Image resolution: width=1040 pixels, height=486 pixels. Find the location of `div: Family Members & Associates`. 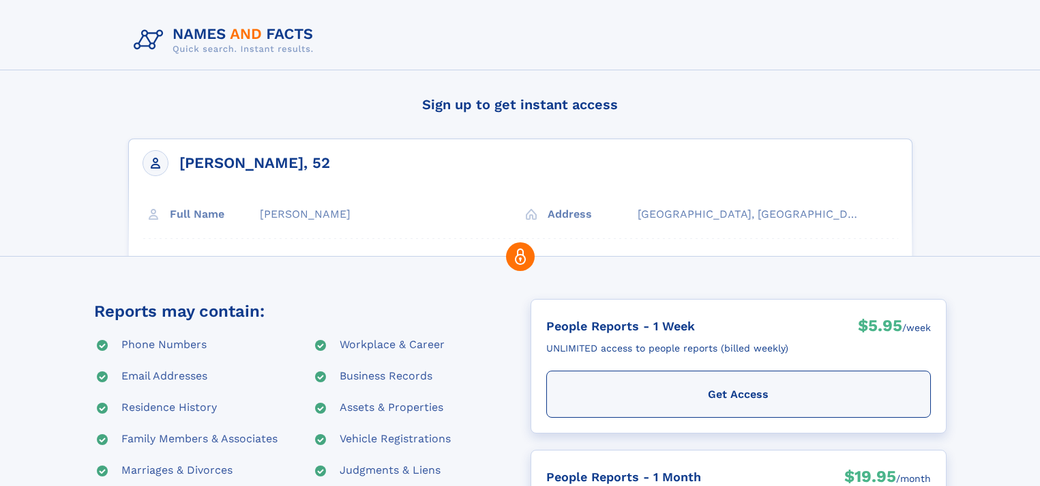

div: Family Members & Associates is located at coordinates (199, 439).